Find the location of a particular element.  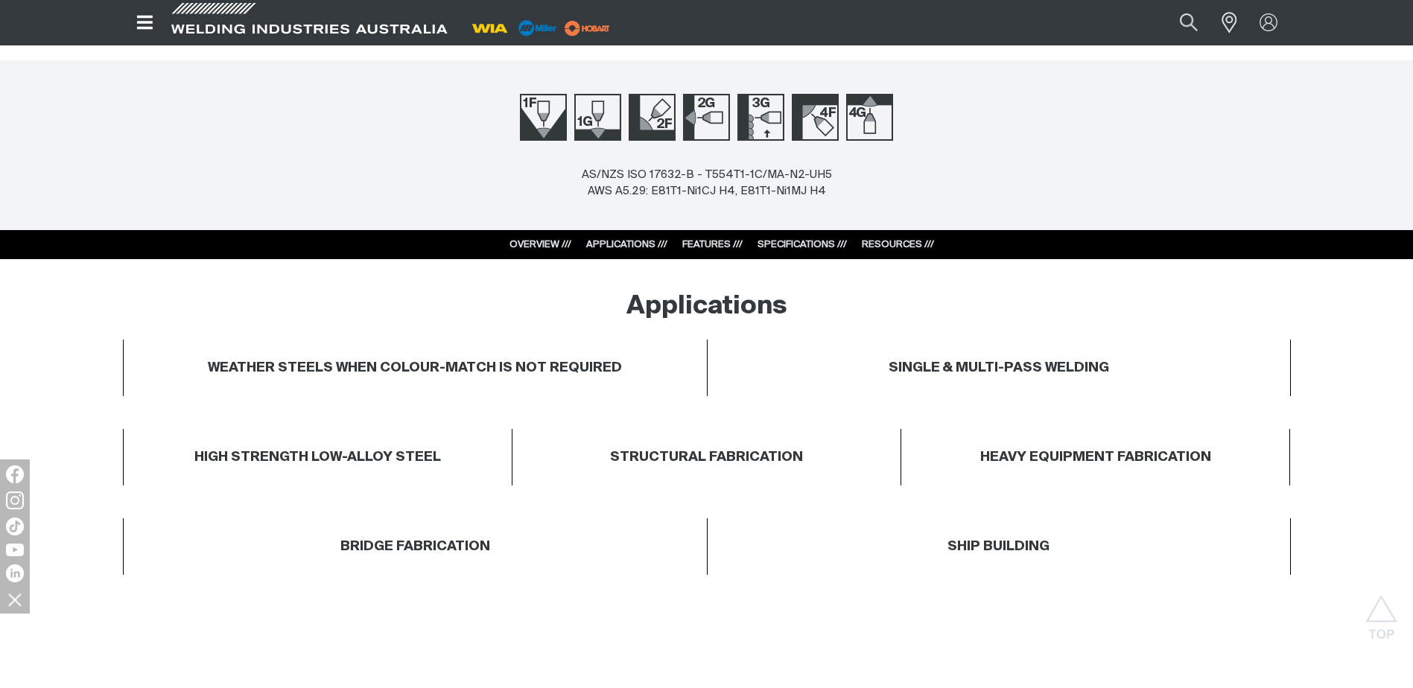

img: LinkedIn is located at coordinates (15, 573).